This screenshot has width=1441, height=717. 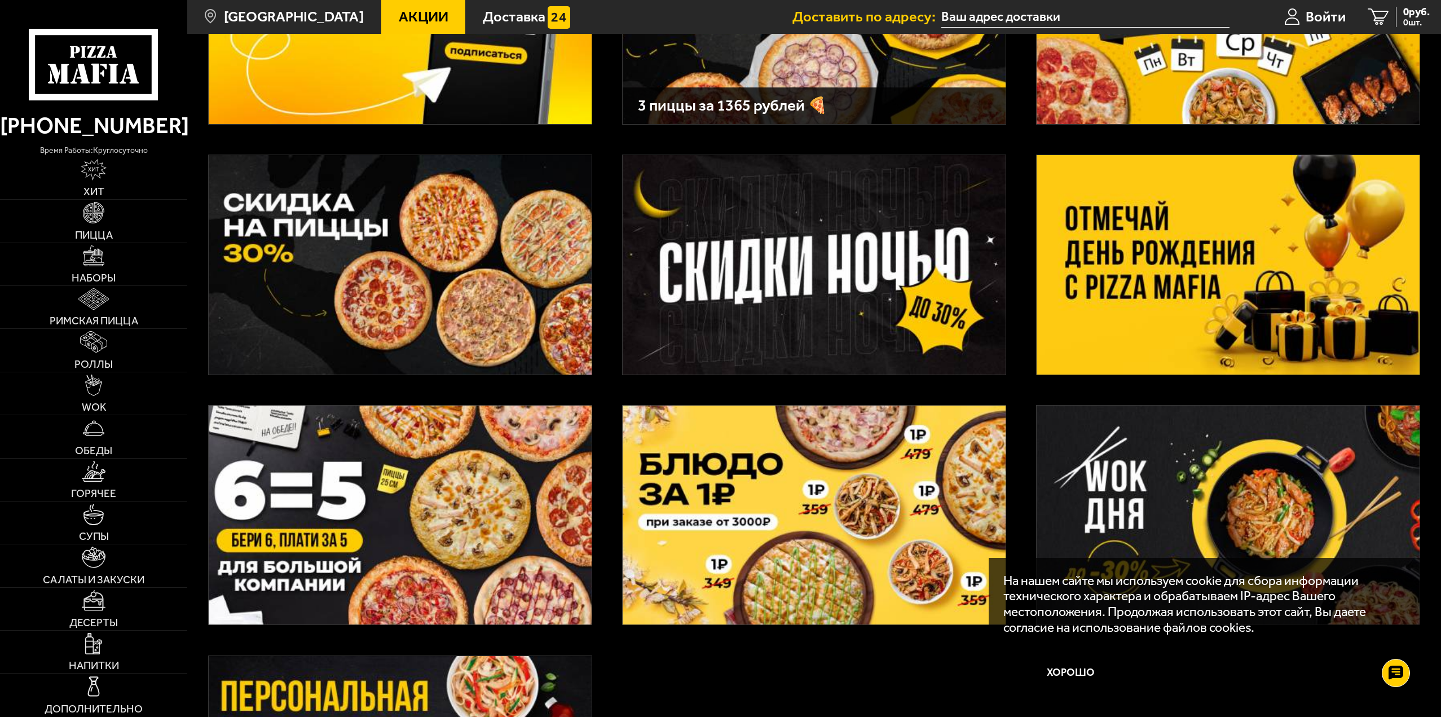 What do you see at coordinates (1201, 604) in the screenshot?
I see `p: На нашем сайте мы используем cookie для сбора информации технического характера и обрабатываем IP...` at bounding box center [1201, 604].